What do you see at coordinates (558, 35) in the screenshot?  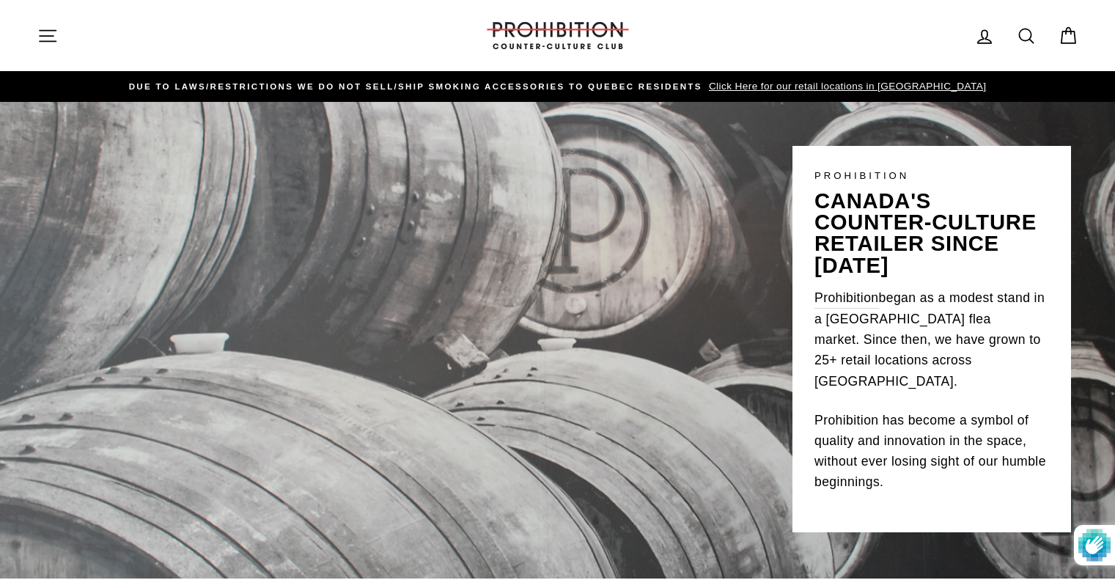 I see `img: PROHIBITION COUNTER-CULTURE CLUB` at bounding box center [558, 35].